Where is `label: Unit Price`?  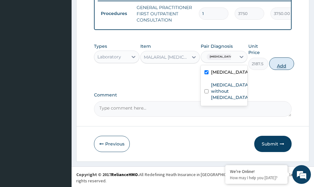
label: Unit Price is located at coordinates (258, 49).